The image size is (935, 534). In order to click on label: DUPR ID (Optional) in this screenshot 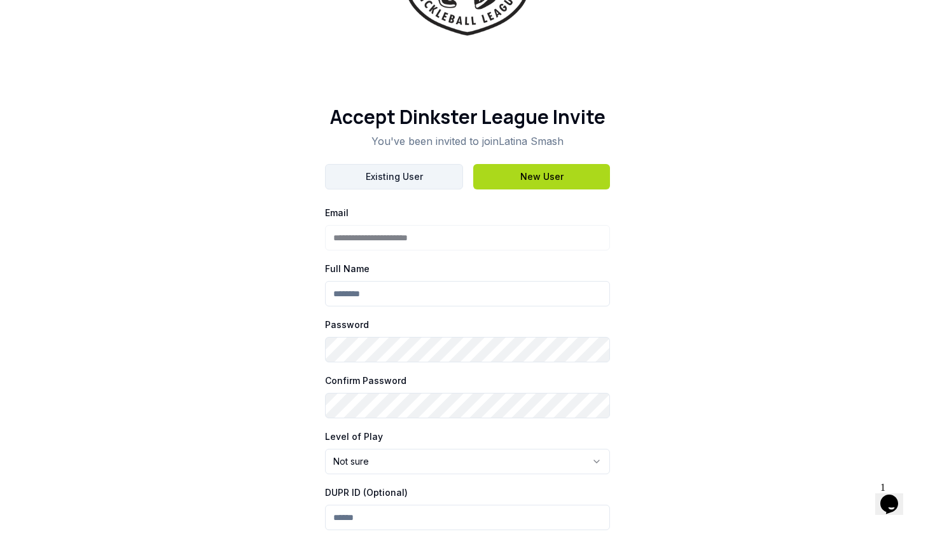, I will do `click(366, 492)`.